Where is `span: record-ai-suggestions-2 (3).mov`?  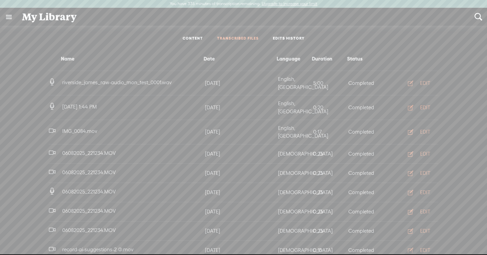
span: record-ai-suggestions-2 (3).mov is located at coordinates (98, 249).